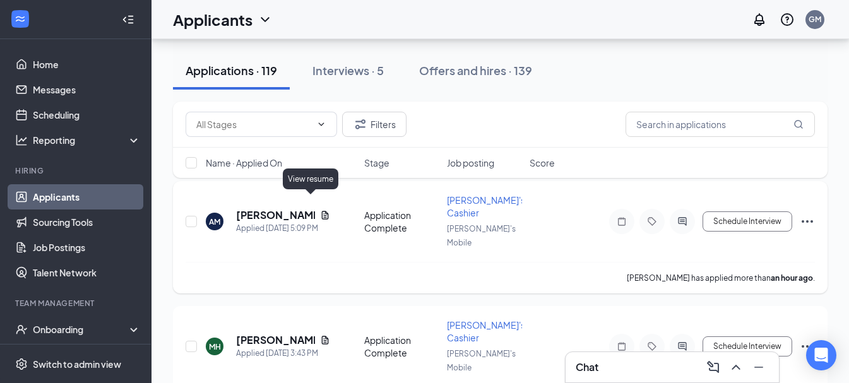 The image size is (849, 383). I want to click on a: Sourcing Tools, so click(86, 222).